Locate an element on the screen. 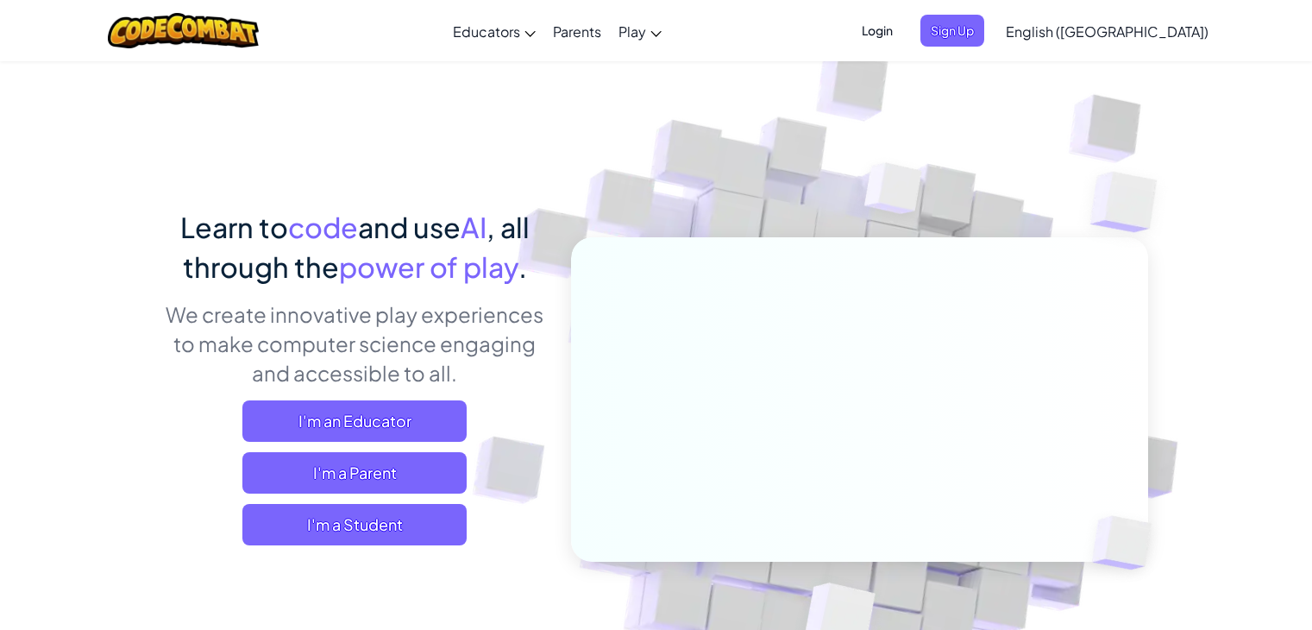 Image resolution: width=1312 pixels, height=630 pixels. p: We create innovative play experiences to make computer science engaging and accessible to all. is located at coordinates (354, 343).